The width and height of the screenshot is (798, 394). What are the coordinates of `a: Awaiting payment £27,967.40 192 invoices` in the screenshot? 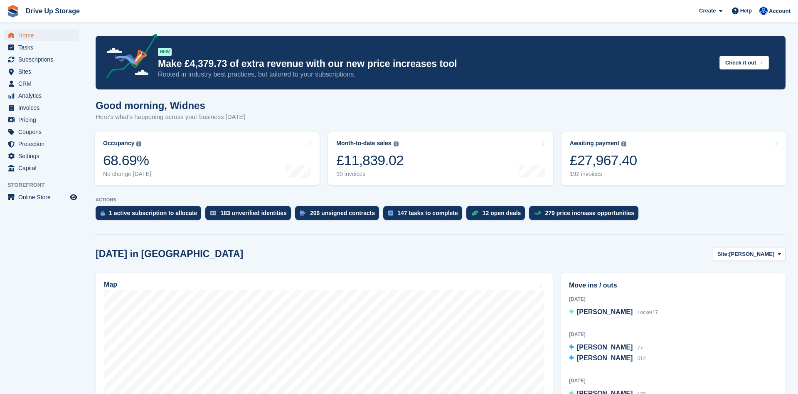 It's located at (674, 158).